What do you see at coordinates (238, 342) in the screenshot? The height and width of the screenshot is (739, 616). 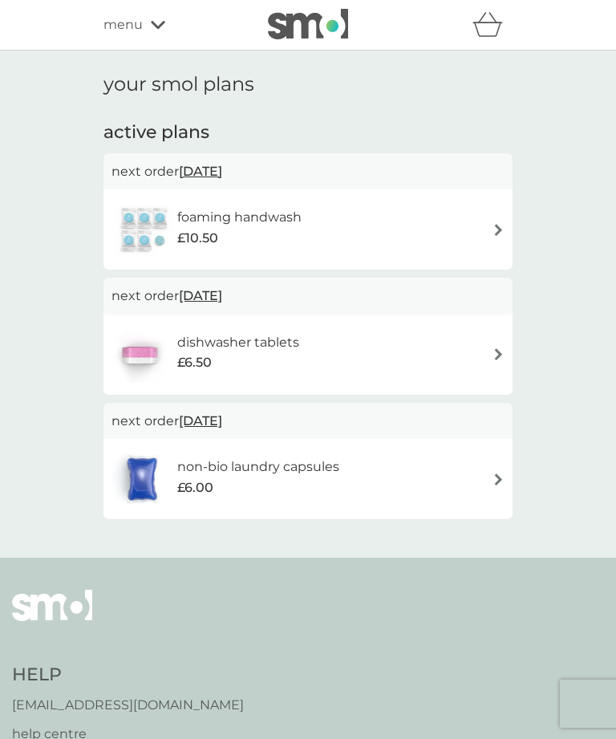 I see `h6: dishwasher tablets` at bounding box center [238, 342].